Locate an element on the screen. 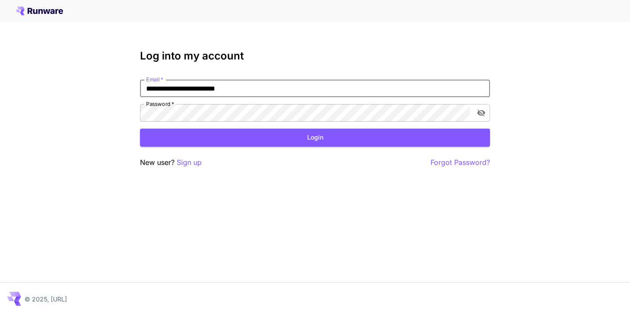 This screenshot has width=630, height=315. button: Sign up is located at coordinates (189, 162).